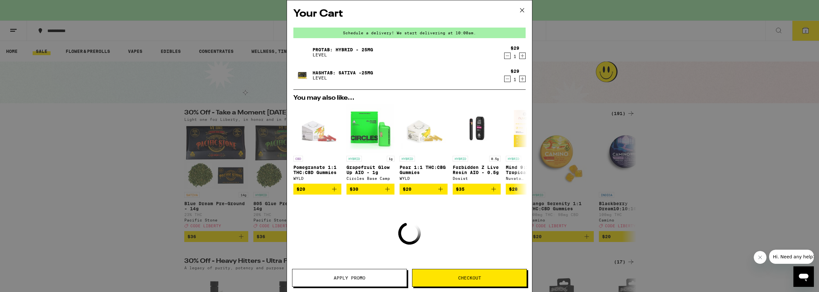  Describe the element at coordinates (317, 144) in the screenshot. I see `a: Open page for Pomegranate 1:1 THC:CBD Gummies from WYLD` at that location.